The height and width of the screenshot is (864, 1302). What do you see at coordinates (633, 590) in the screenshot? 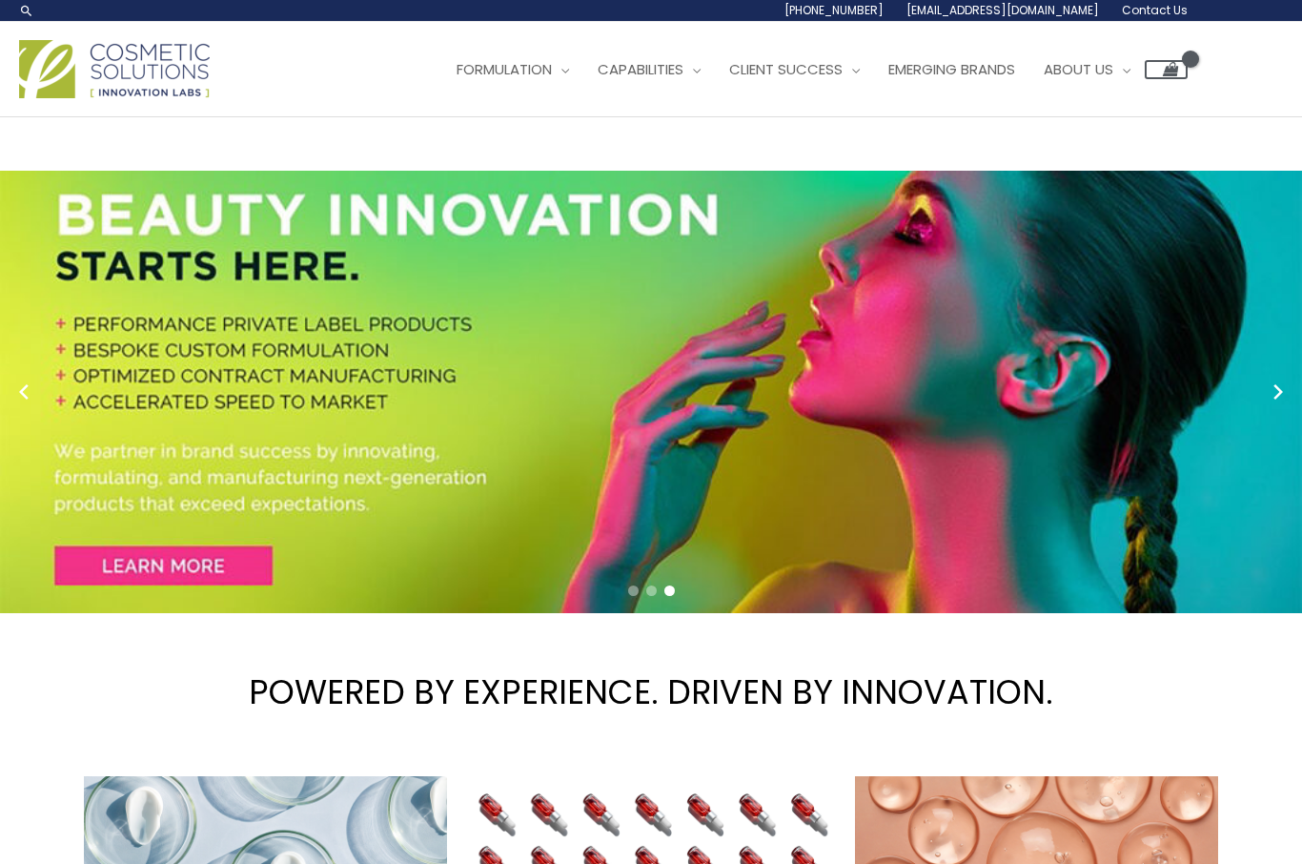
I see `span: Go to slide 1` at bounding box center [633, 590].